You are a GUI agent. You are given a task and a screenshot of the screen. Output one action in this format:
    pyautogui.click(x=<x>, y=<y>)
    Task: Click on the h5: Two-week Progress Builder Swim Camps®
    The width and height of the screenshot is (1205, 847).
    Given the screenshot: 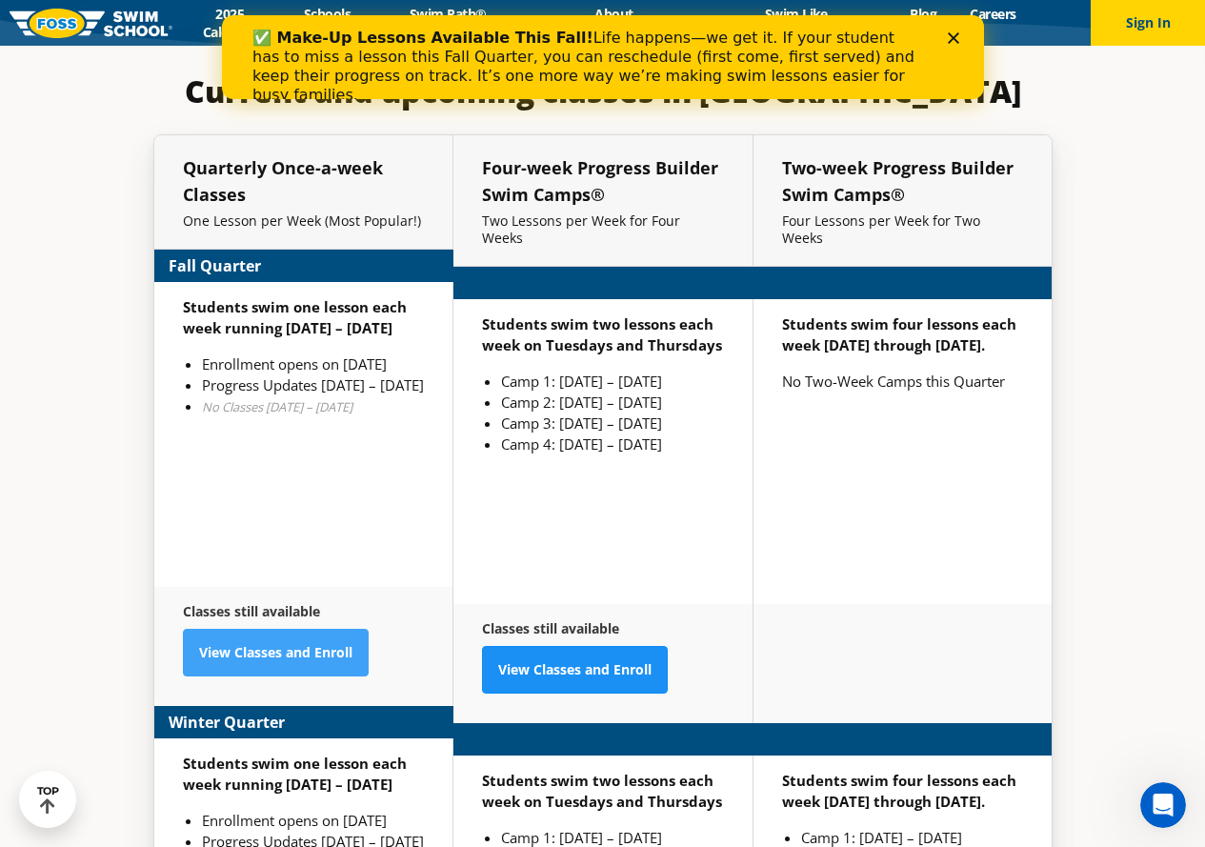 What is the action you would take?
    pyautogui.click(x=902, y=181)
    